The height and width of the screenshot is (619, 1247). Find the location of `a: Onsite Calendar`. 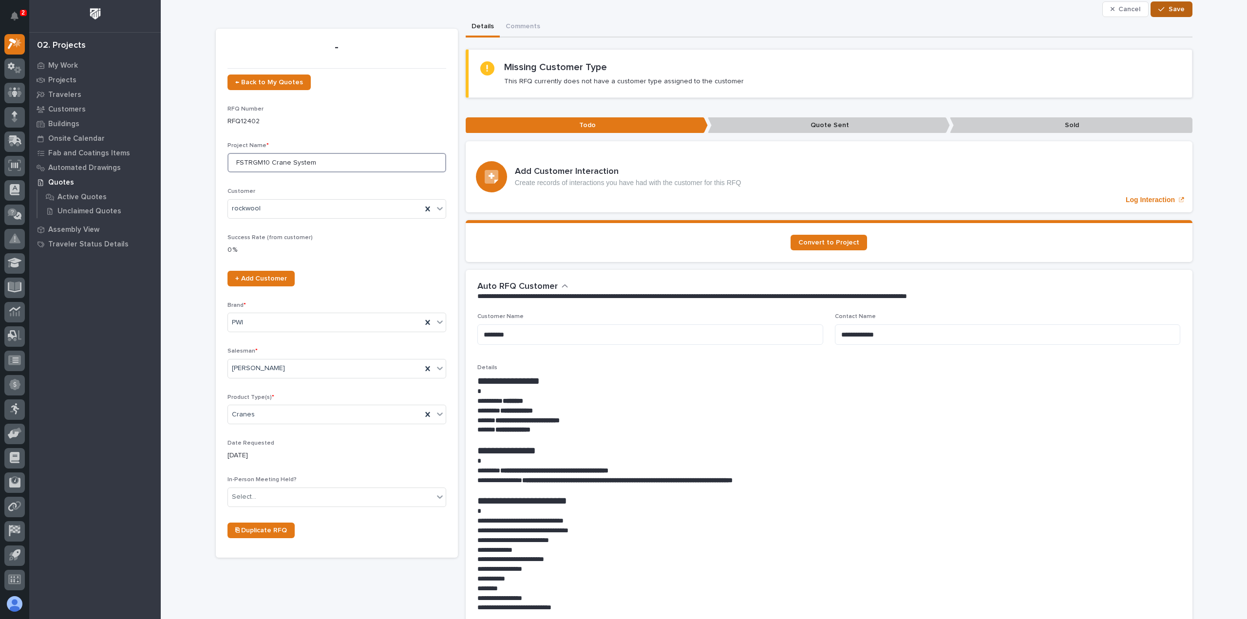

a: Onsite Calendar is located at coordinates (95, 138).